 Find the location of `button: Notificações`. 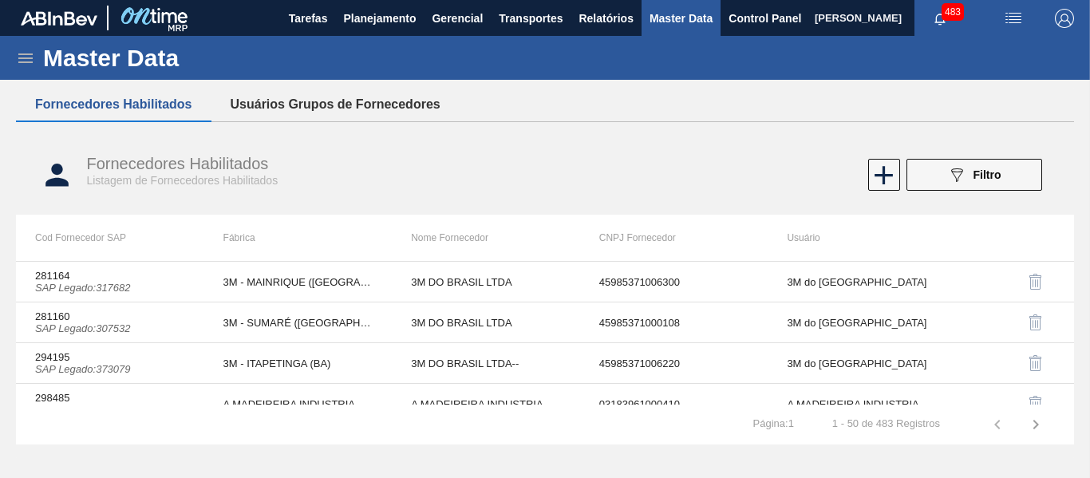

button: Notificações is located at coordinates (940, 18).